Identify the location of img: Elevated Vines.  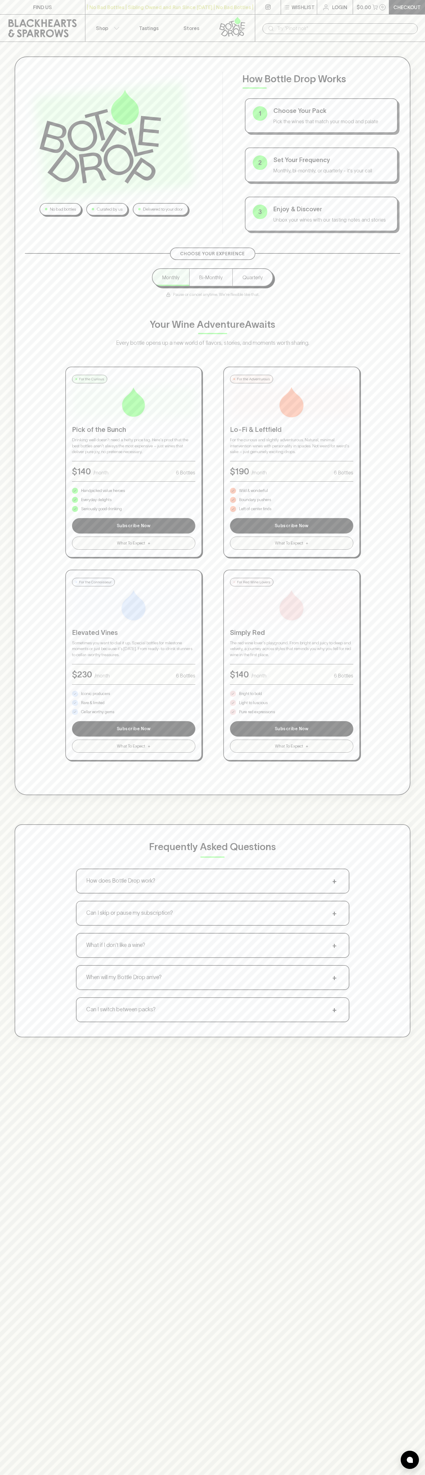
(134, 605).